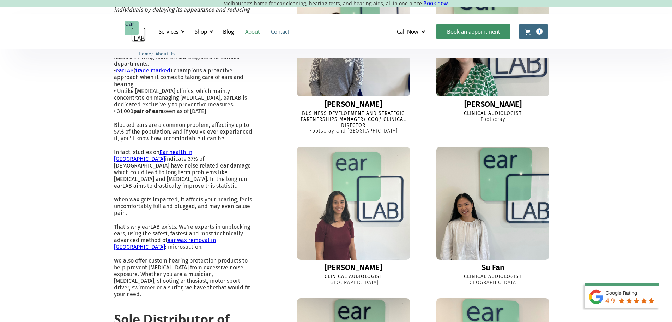 Image resolution: width=672 pixels, height=322 pixels. I want to click on a: Blog, so click(228, 31).